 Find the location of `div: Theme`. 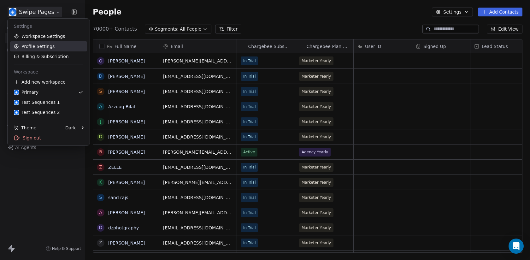

div: Theme is located at coordinates (25, 128).